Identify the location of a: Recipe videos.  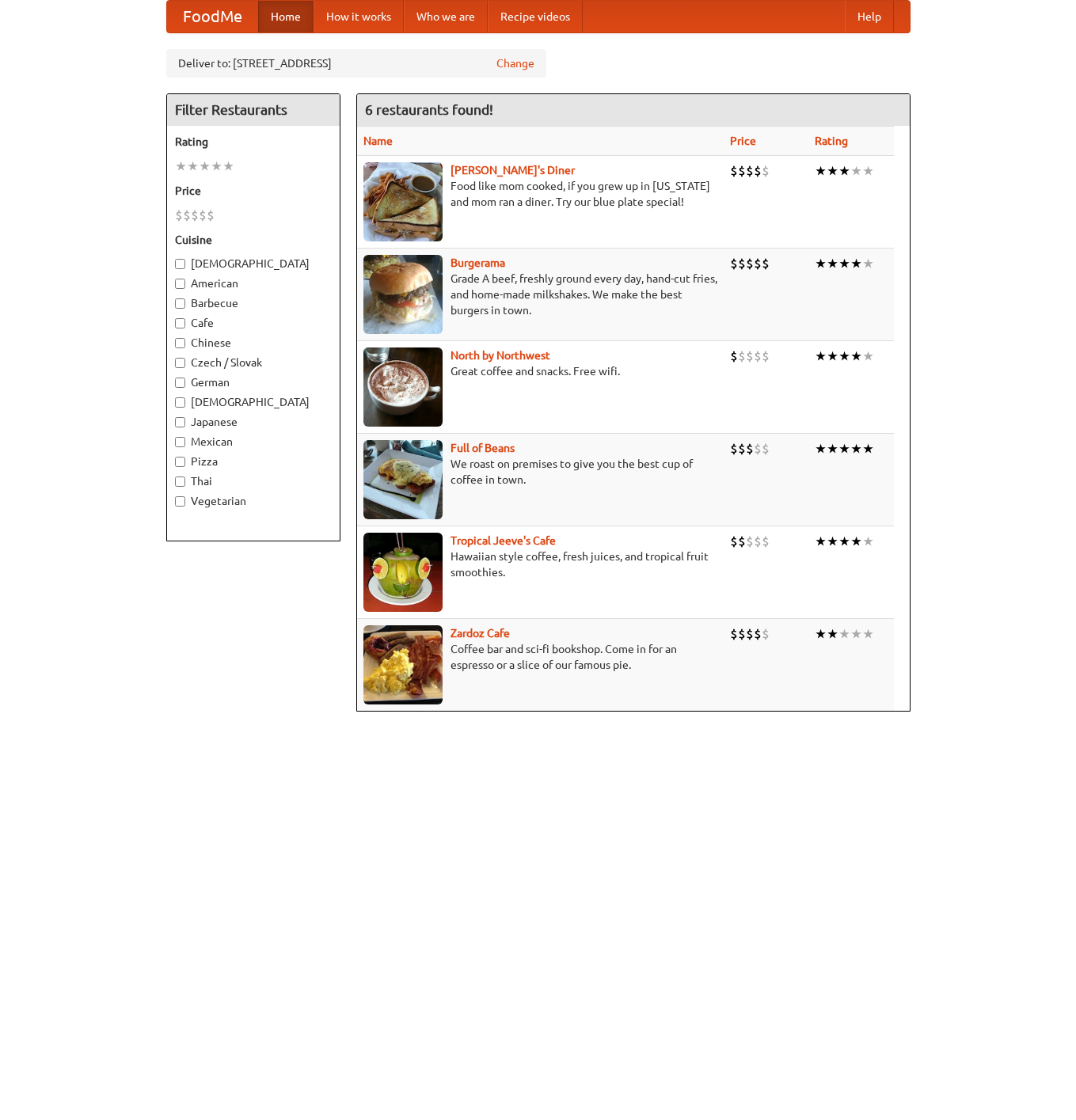
(535, 16).